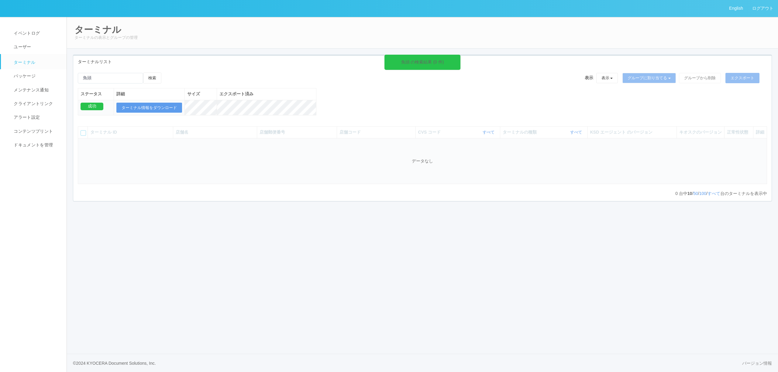  I want to click on button: 検索, so click(152, 78).